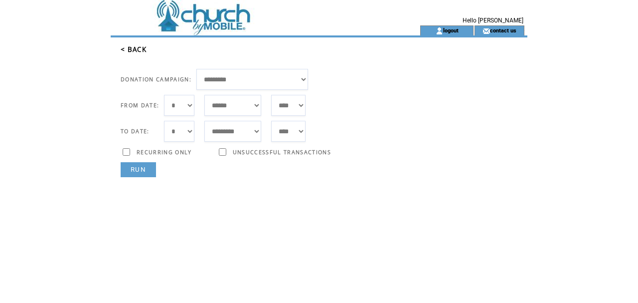 The height and width of the screenshot is (303, 638). What do you see at coordinates (451, 30) in the screenshot?
I see `a: logout` at bounding box center [451, 30].